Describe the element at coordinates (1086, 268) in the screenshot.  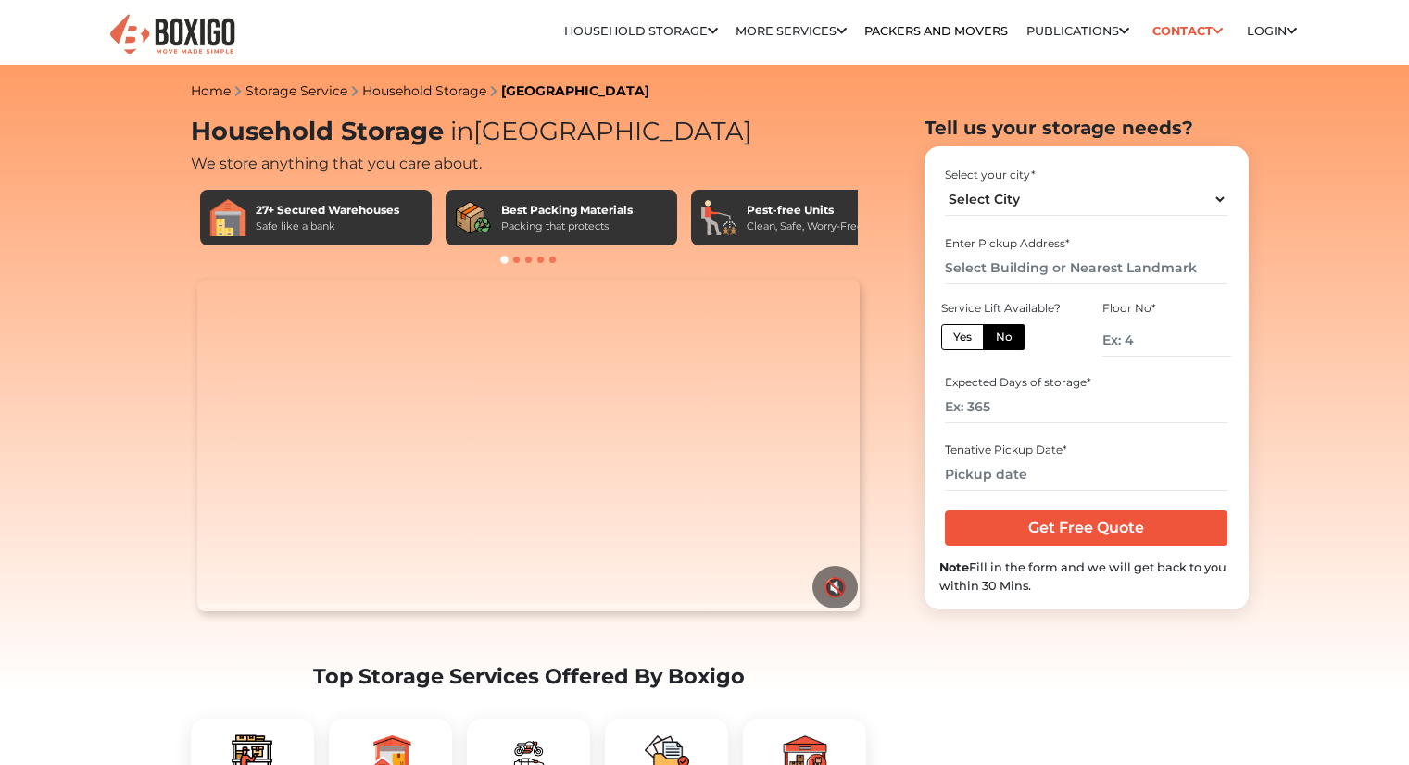
I see `input: Select Building or Nearest Landmark` at that location.